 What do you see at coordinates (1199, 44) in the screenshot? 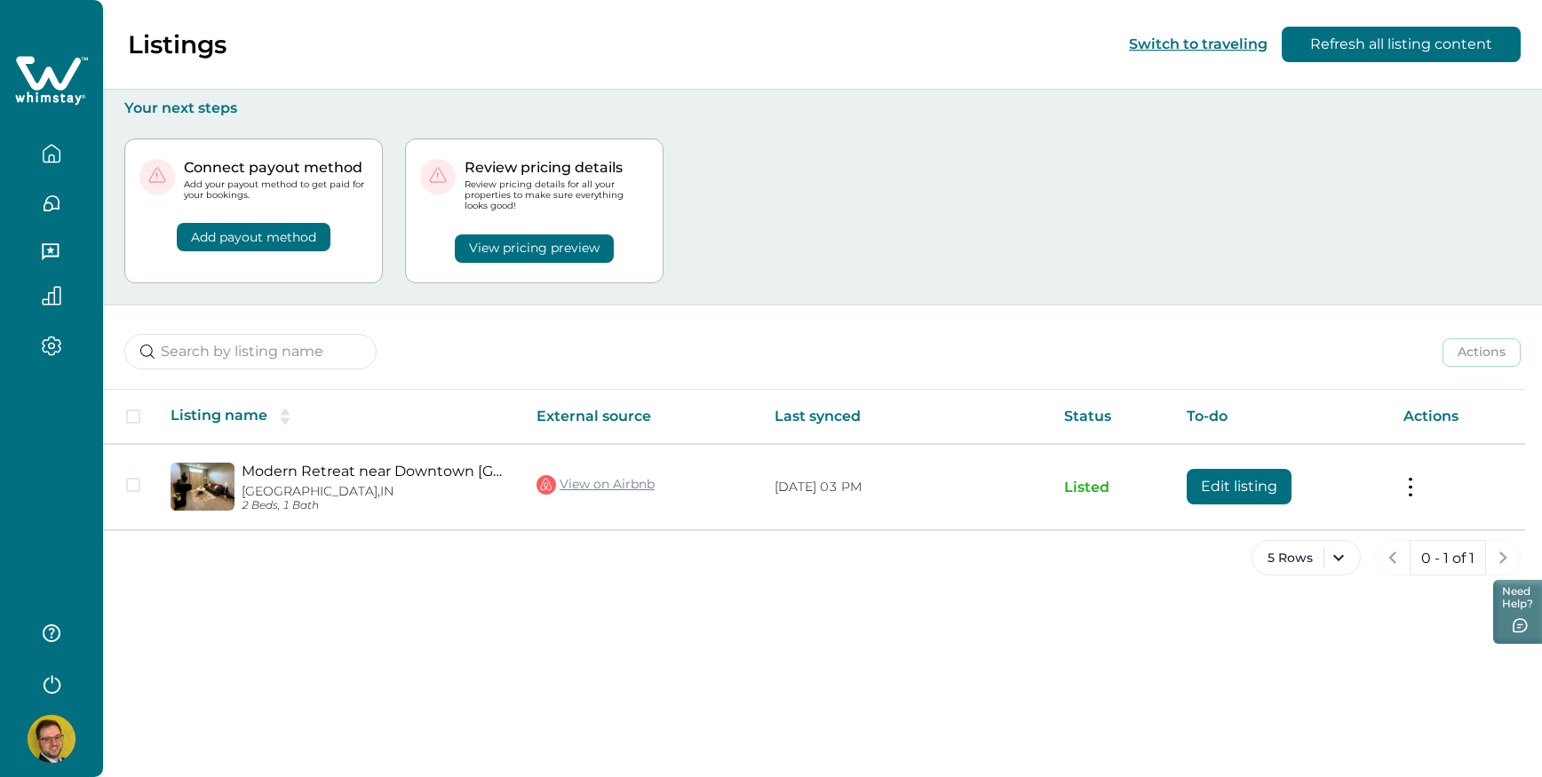
I see `button: Switch to traveling` at bounding box center [1199, 44].